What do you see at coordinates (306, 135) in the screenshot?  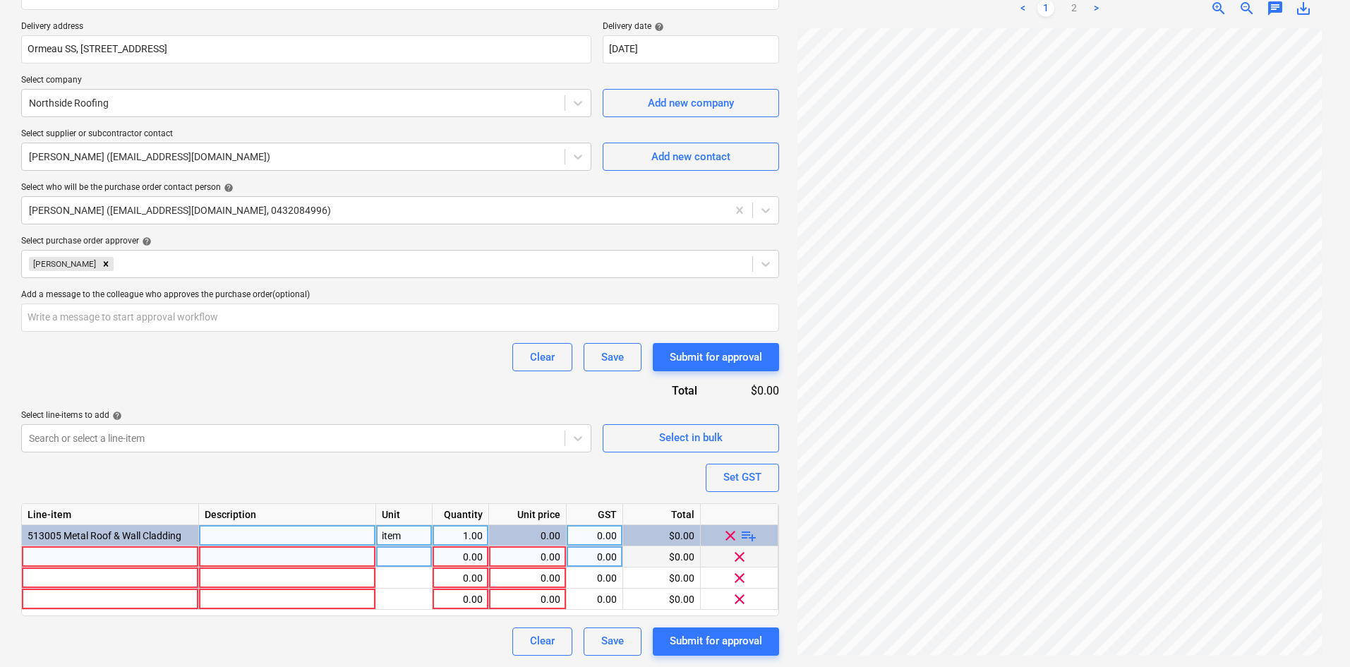 I see `p: Select supplier or subcontractor contact` at bounding box center [306, 135].